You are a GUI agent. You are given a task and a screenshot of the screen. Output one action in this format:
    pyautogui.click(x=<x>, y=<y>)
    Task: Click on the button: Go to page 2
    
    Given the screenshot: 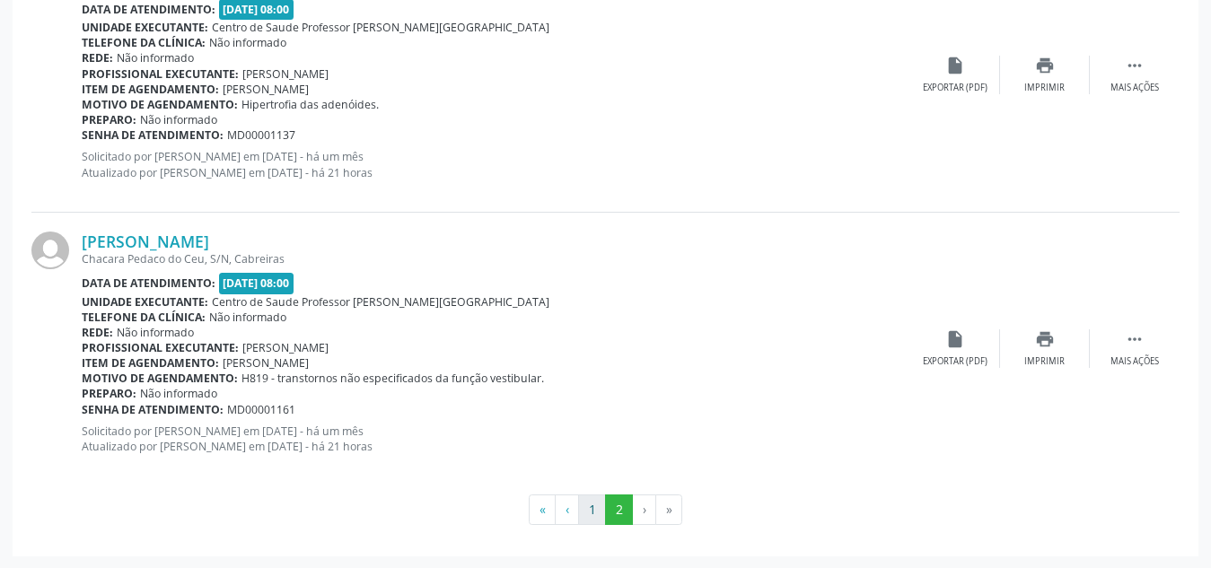 What is the action you would take?
    pyautogui.click(x=618, y=510)
    